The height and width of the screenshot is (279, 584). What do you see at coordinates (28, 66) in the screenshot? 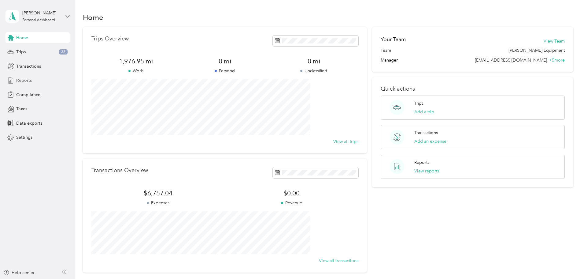
I see `span: Transactions` at bounding box center [28, 66].